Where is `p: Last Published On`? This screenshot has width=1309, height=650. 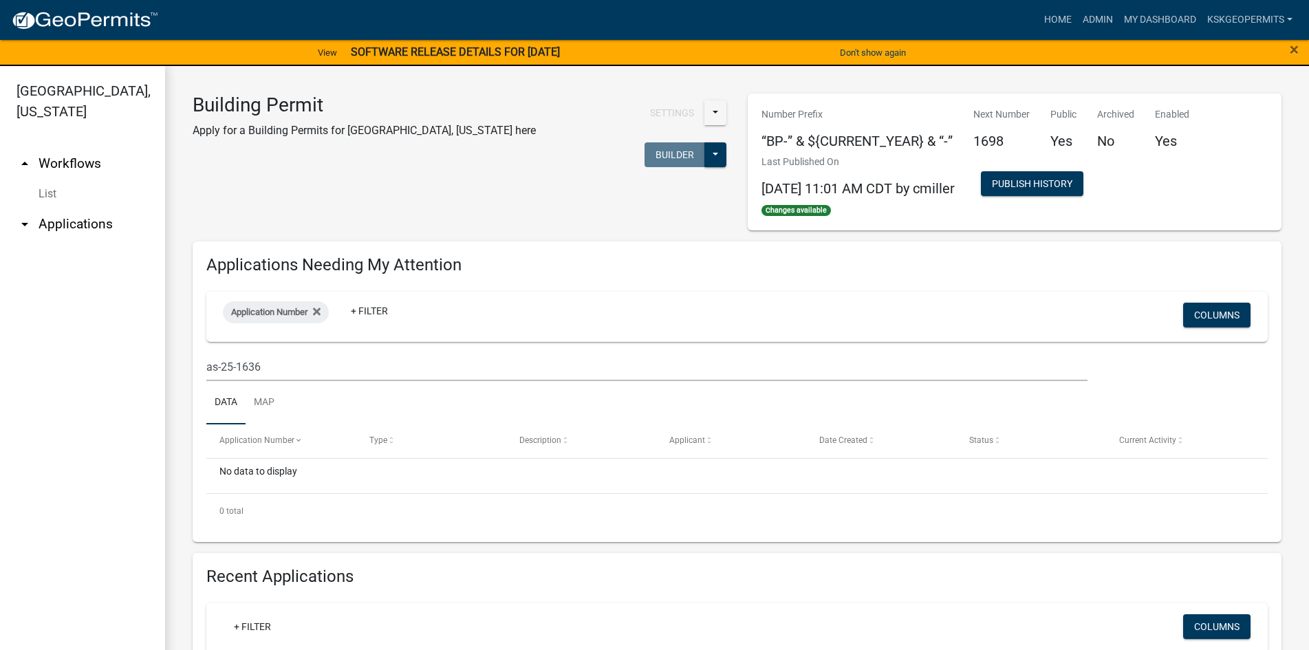
p: Last Published On is located at coordinates (858, 162).